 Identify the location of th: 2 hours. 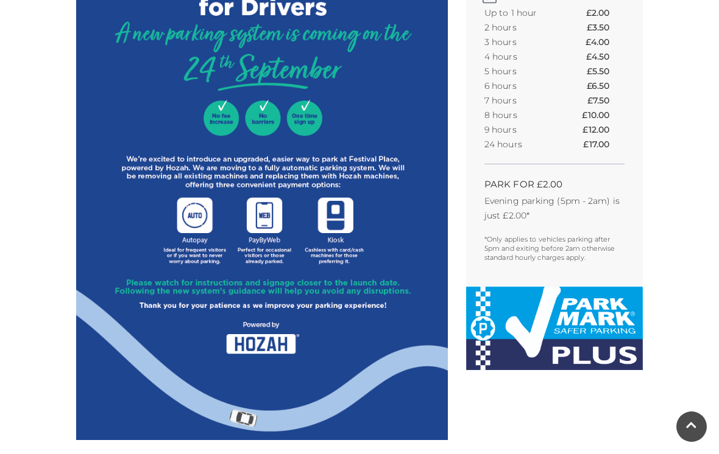
(523, 27).